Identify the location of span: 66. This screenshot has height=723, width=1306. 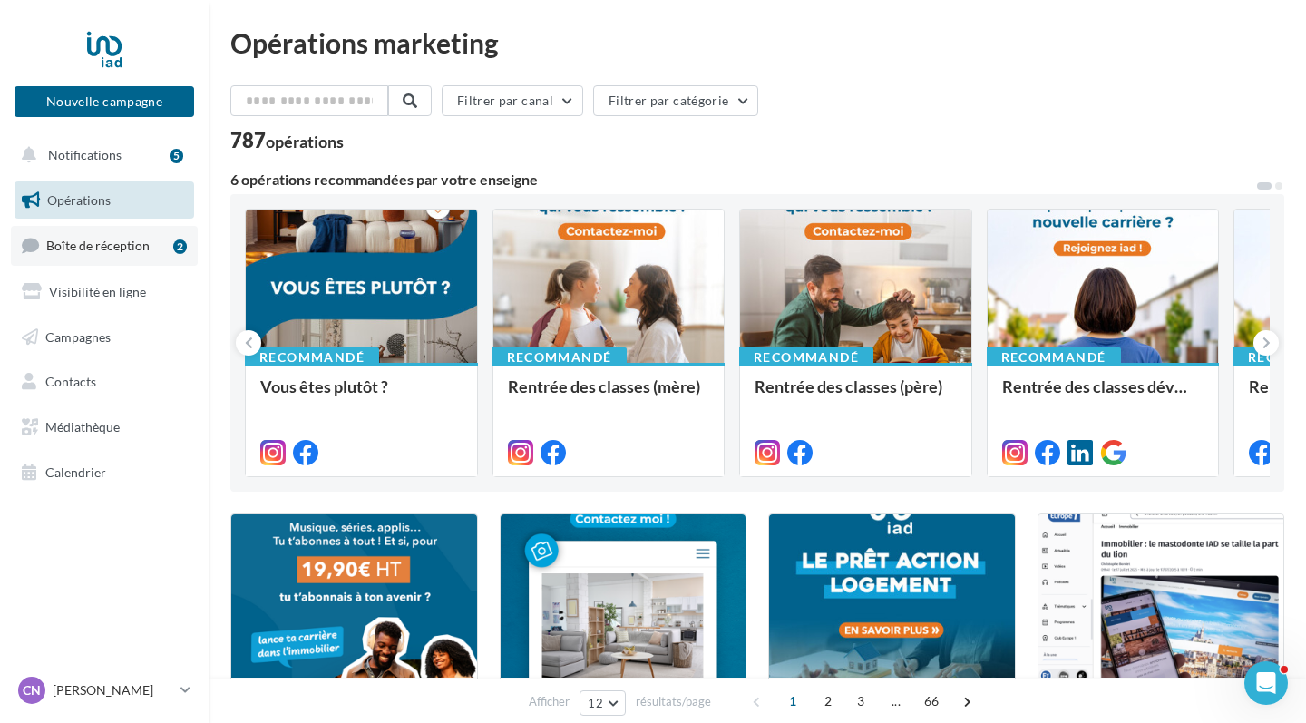
(932, 701).